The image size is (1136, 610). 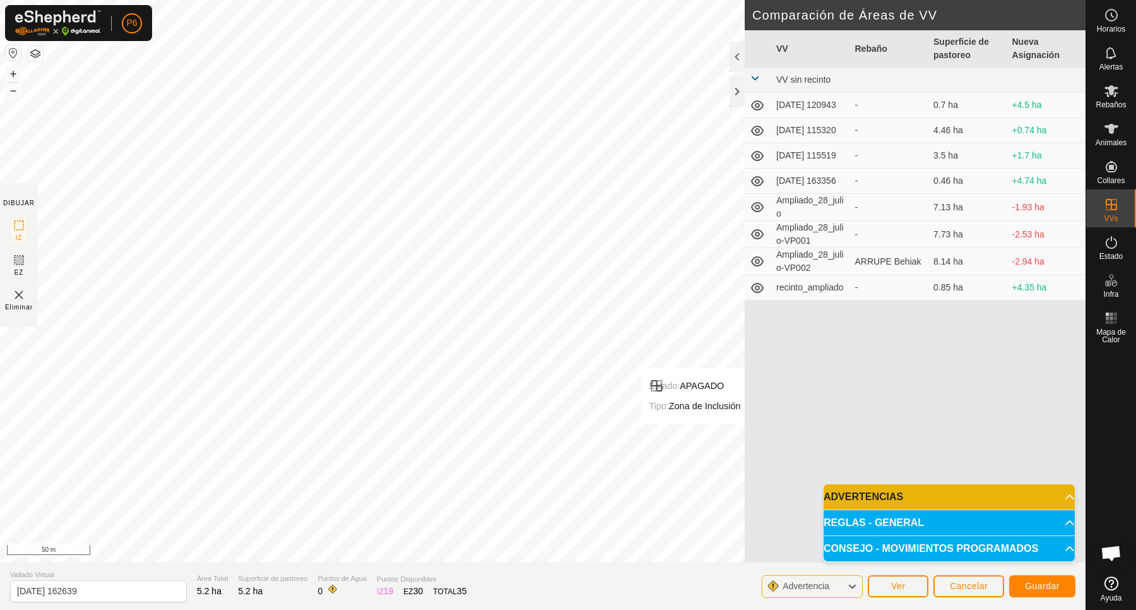 I want to click on td: 4.46 ha, so click(x=968, y=131).